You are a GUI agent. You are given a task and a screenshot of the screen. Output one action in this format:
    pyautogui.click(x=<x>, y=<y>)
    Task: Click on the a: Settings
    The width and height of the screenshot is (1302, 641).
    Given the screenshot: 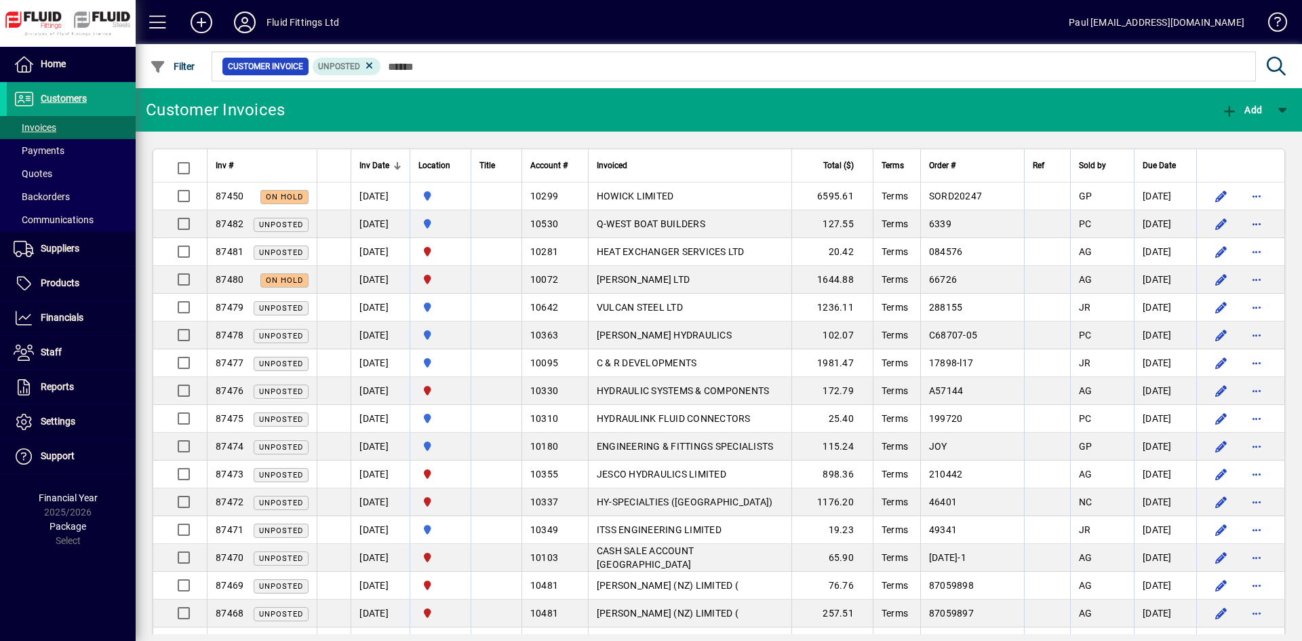 What is the action you would take?
    pyautogui.click(x=71, y=422)
    